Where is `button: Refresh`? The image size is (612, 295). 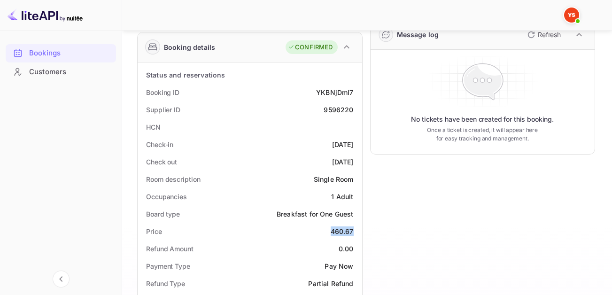 button: Refresh is located at coordinates (543, 35).